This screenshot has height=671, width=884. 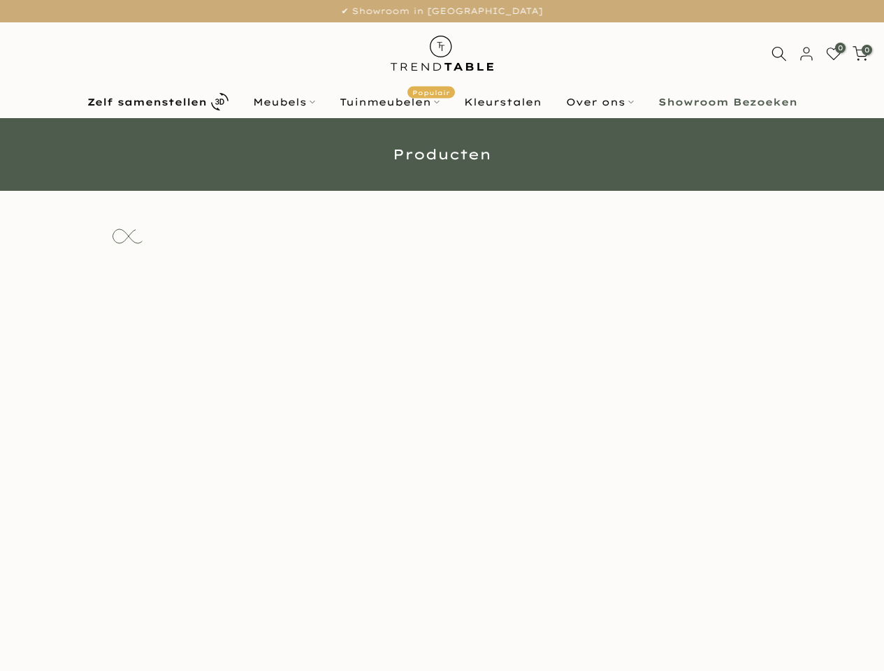 I want to click on b: Zelf samenstellen, so click(x=147, y=102).